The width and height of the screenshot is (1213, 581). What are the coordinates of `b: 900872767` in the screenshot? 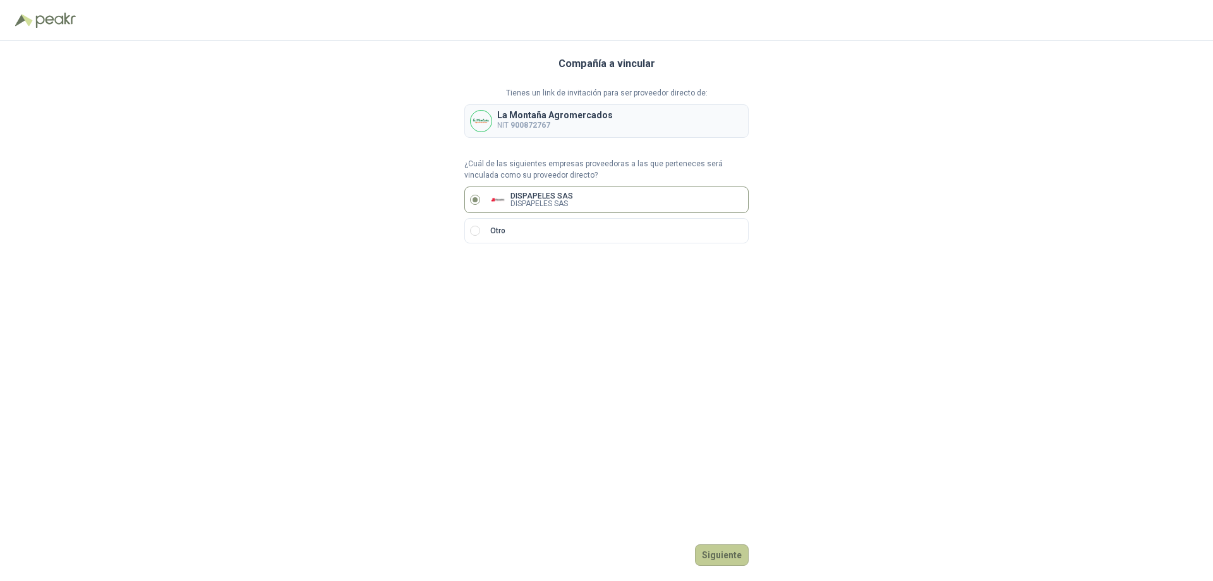 It's located at (530, 125).